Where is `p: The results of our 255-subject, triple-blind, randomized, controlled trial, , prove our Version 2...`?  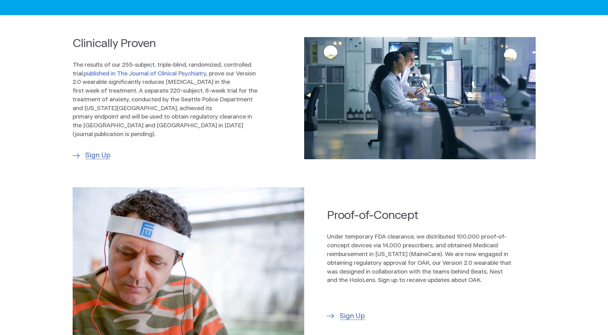 p: The results of our 255-subject, triple-blind, randomized, controlled trial, , prove our Version 2... is located at coordinates (165, 100).